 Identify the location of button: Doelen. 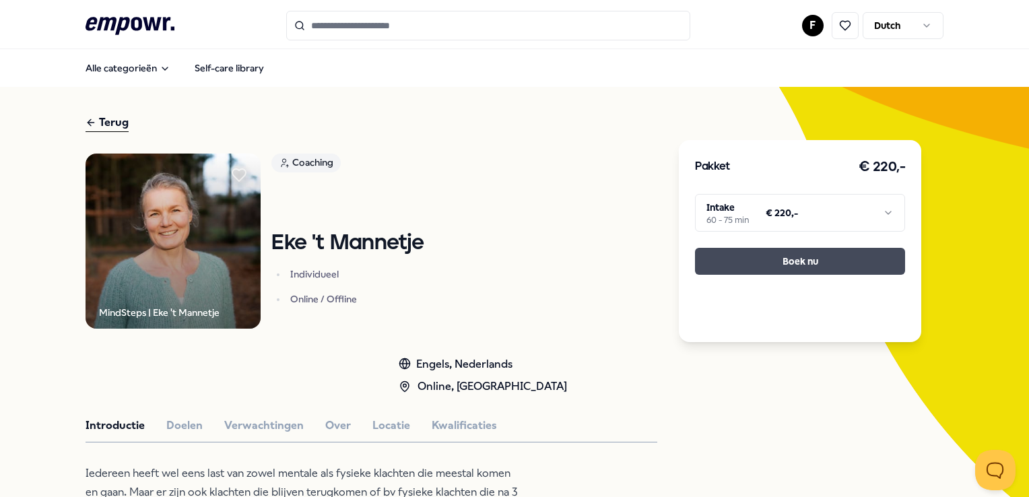
(184, 425).